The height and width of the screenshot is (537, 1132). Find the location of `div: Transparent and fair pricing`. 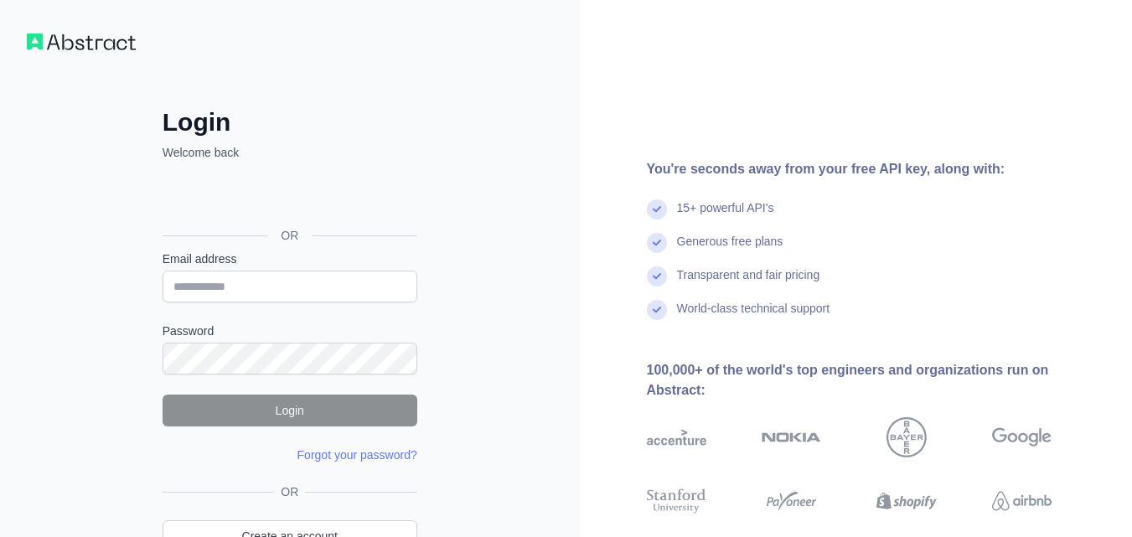

div: Transparent and fair pricing is located at coordinates (748, 283).